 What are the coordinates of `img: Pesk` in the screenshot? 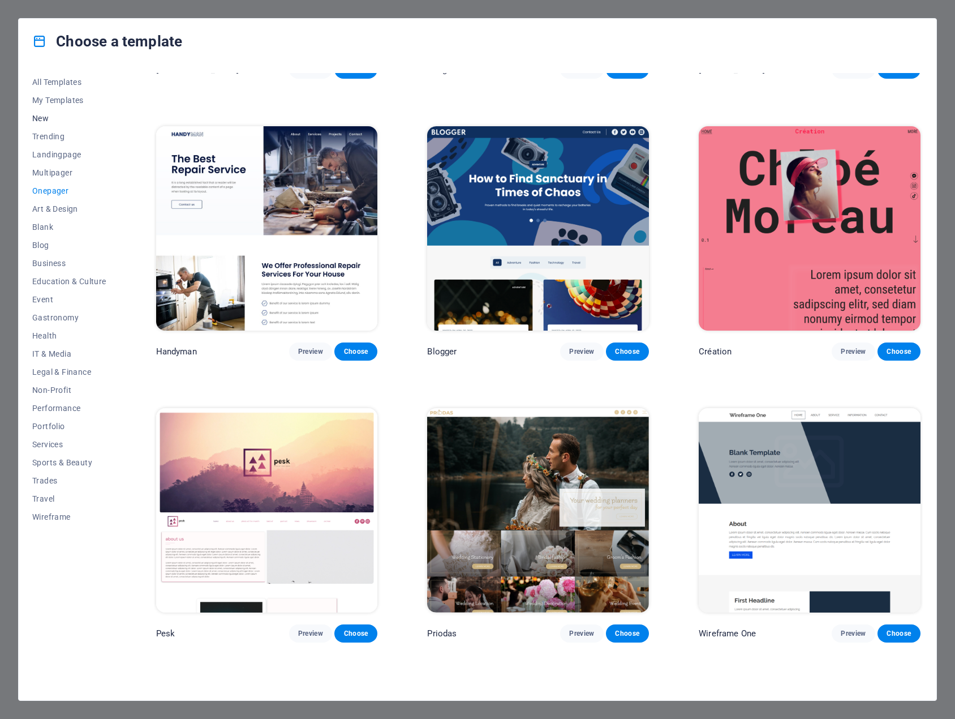 It's located at (267, 510).